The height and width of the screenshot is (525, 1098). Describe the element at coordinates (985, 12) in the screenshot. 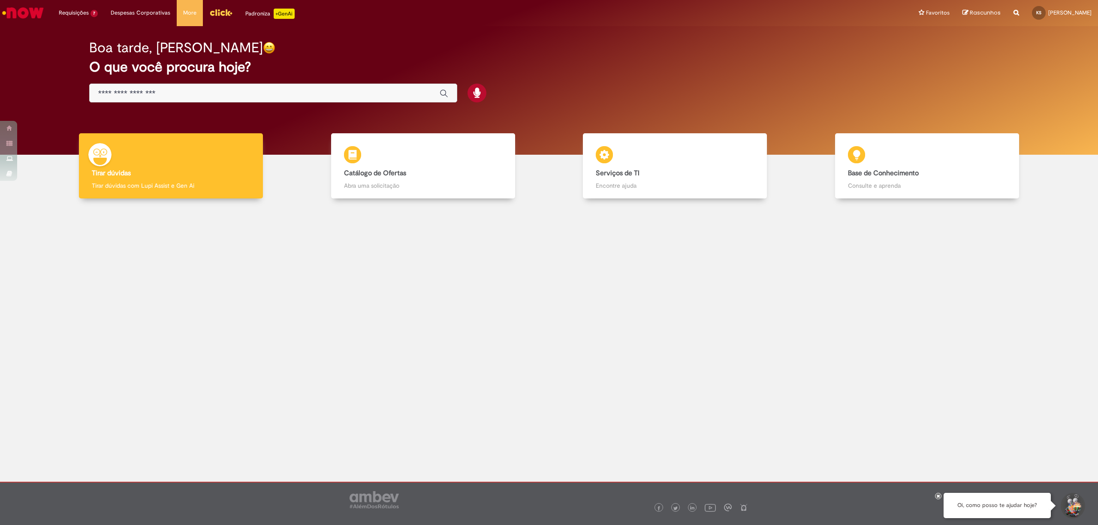

I see `span: Rascunhos` at that location.